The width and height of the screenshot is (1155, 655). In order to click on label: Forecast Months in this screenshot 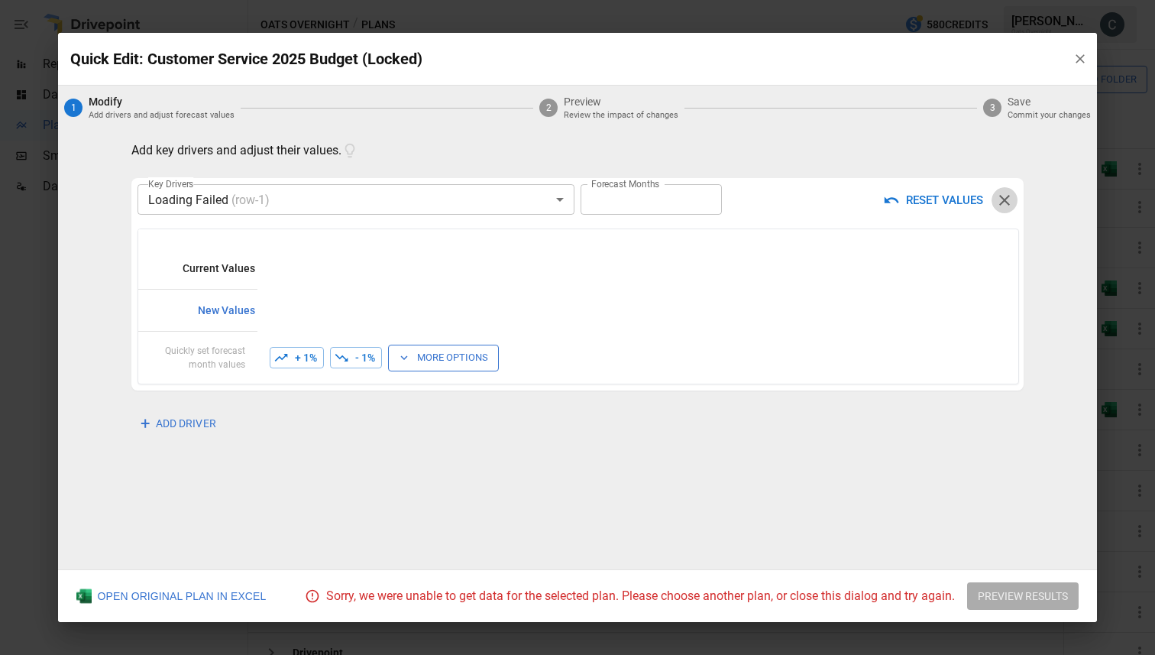, I will do `click(625, 183)`.